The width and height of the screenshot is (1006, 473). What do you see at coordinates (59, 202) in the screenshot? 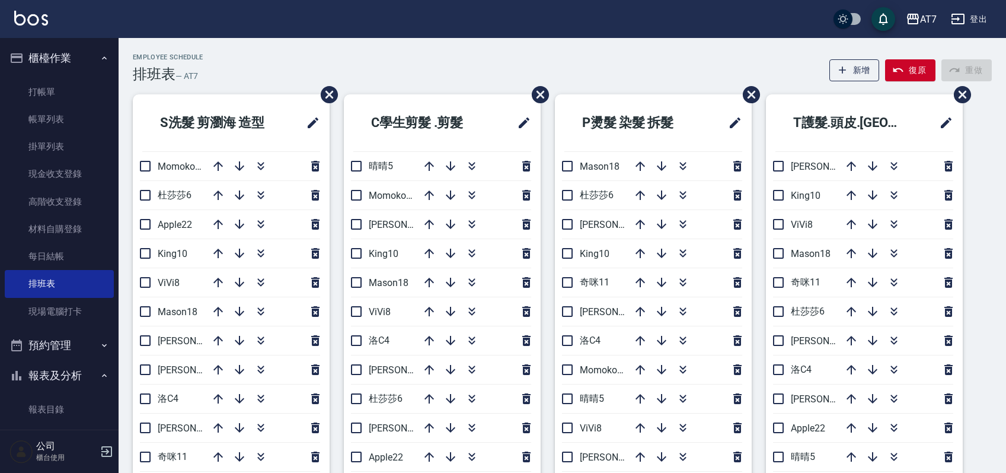
I see `a: 高階收支登錄` at bounding box center [59, 202].